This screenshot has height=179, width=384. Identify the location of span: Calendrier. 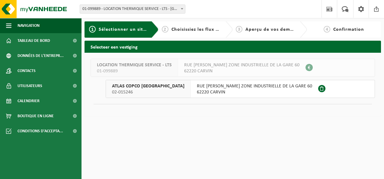
(28, 101).